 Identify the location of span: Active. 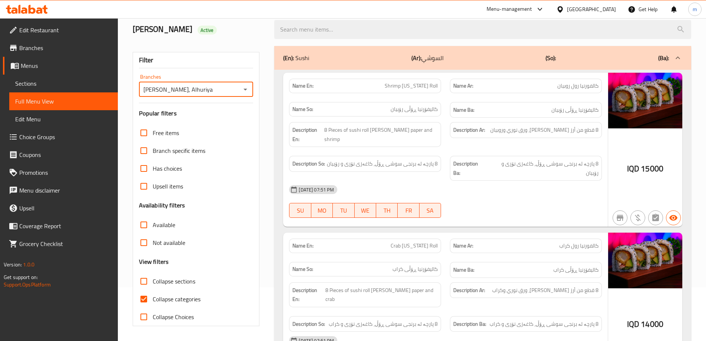
(207, 30).